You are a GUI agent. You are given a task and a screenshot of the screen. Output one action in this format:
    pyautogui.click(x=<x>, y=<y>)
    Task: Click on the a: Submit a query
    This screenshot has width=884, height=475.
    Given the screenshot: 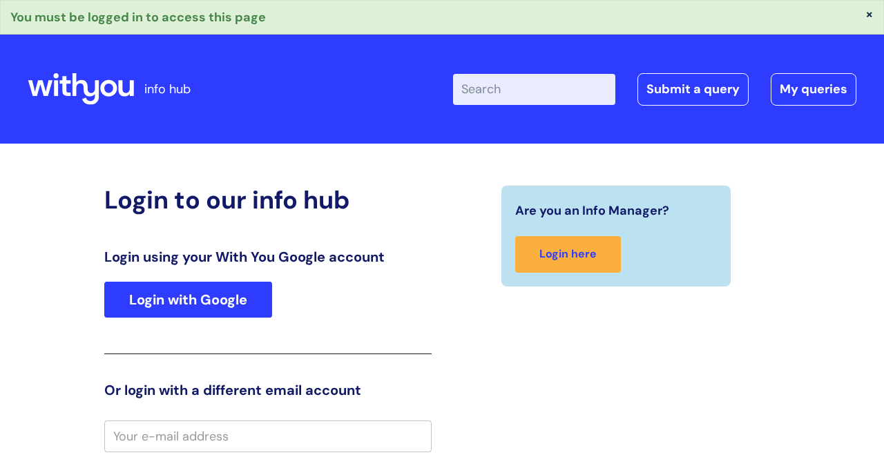 What is the action you would take?
    pyautogui.click(x=693, y=89)
    